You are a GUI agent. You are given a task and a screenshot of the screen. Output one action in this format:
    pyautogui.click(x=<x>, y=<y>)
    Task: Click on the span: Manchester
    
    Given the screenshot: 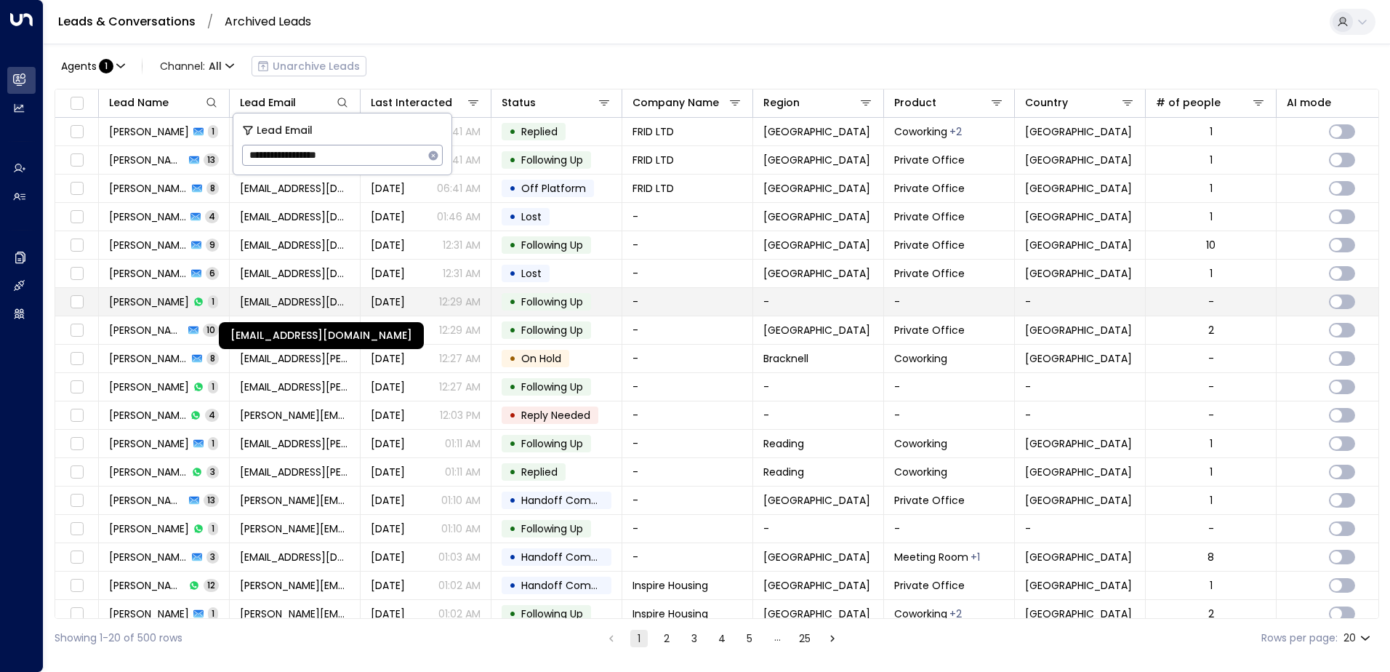 What is the action you would take?
    pyautogui.click(x=816, y=217)
    